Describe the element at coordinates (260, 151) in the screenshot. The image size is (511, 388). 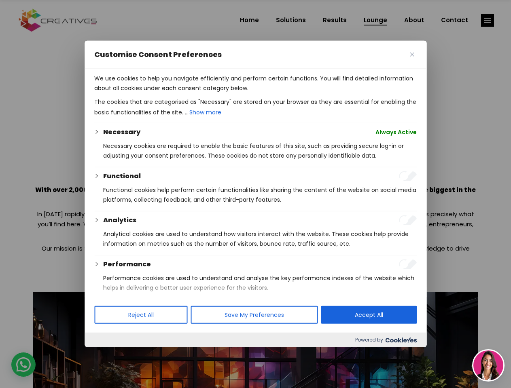
I see `p: Necessary cookies are required to enable the basic features of this site, such as providing secur...` at that location.